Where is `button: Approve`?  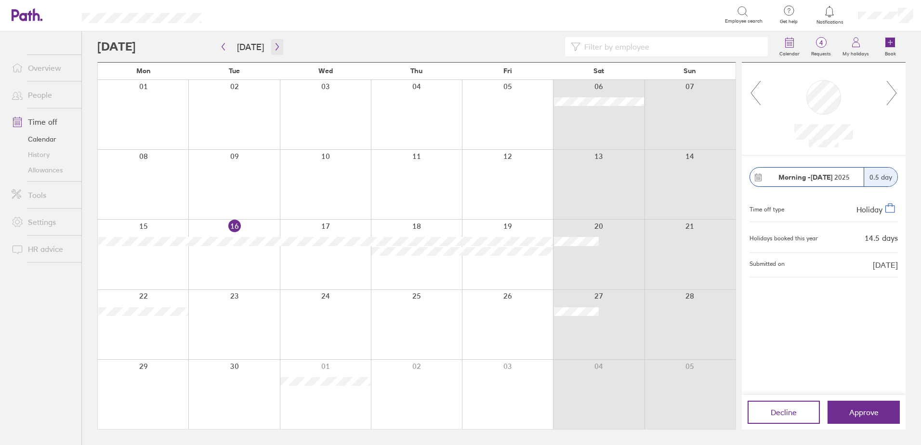 button: Approve is located at coordinates (864, 413).